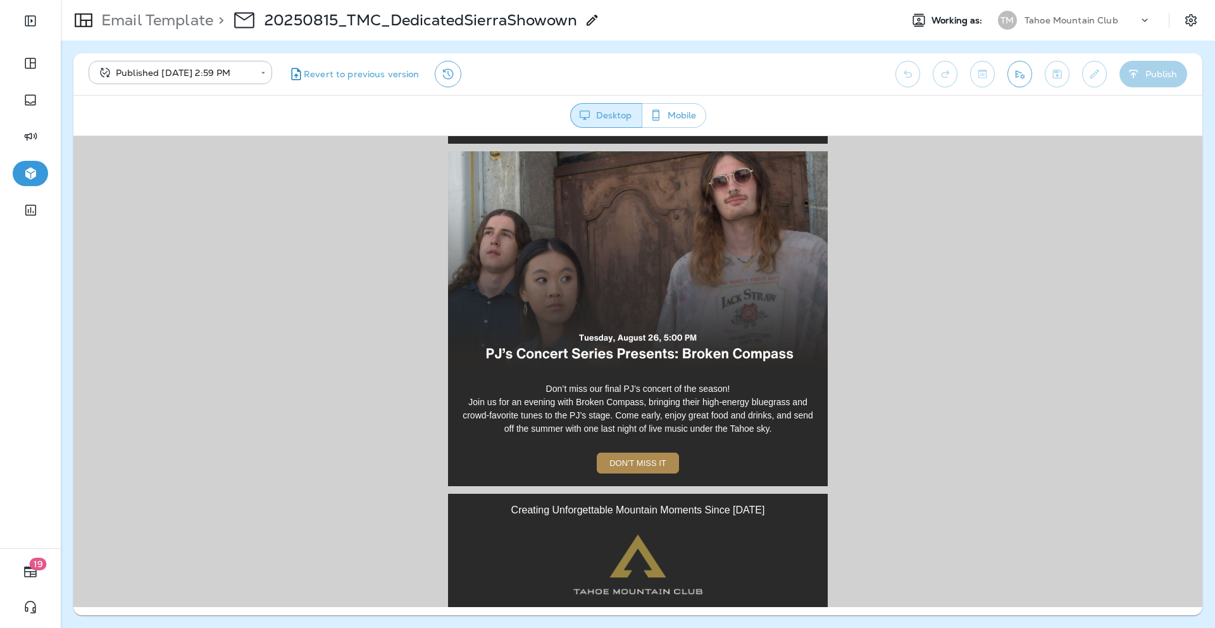 Image resolution: width=1215 pixels, height=628 pixels. I want to click on img: 19TMC_PrimaryHorizontal_WEB_PrimaryHorizontal_OnDark.png, so click(565, 429).